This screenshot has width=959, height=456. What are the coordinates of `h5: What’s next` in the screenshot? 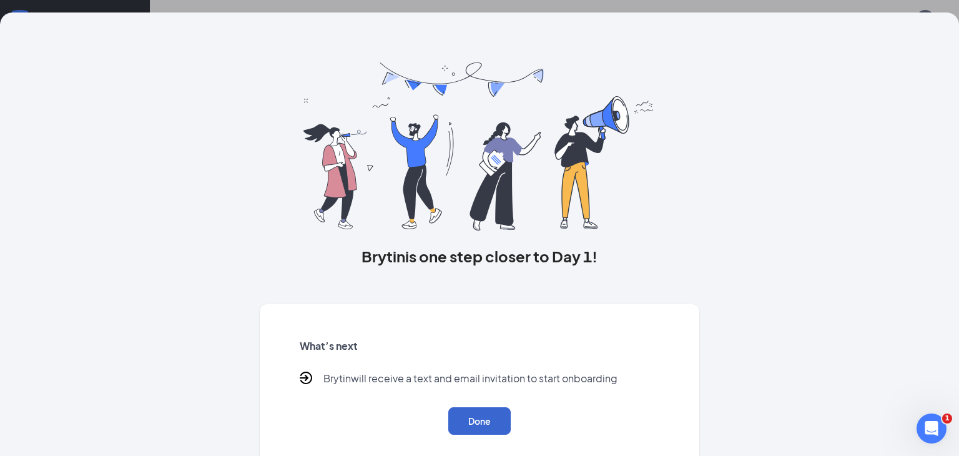 It's located at (479, 346).